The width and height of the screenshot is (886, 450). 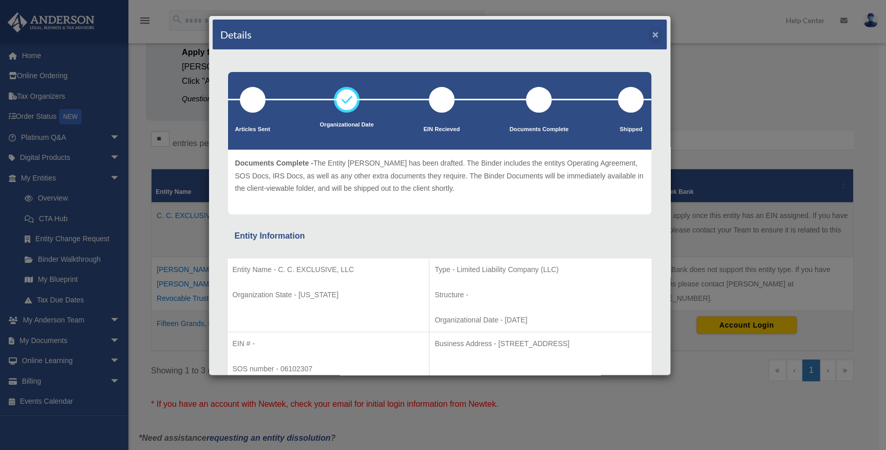 I want to click on p: Documents Complete, so click(x=539, y=129).